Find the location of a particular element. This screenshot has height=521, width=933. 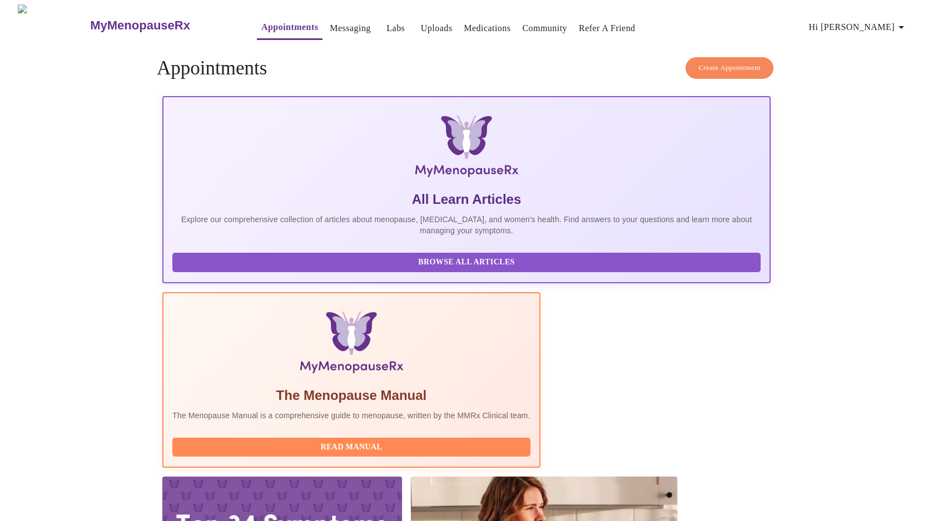

button: Appointments is located at coordinates (290, 28).